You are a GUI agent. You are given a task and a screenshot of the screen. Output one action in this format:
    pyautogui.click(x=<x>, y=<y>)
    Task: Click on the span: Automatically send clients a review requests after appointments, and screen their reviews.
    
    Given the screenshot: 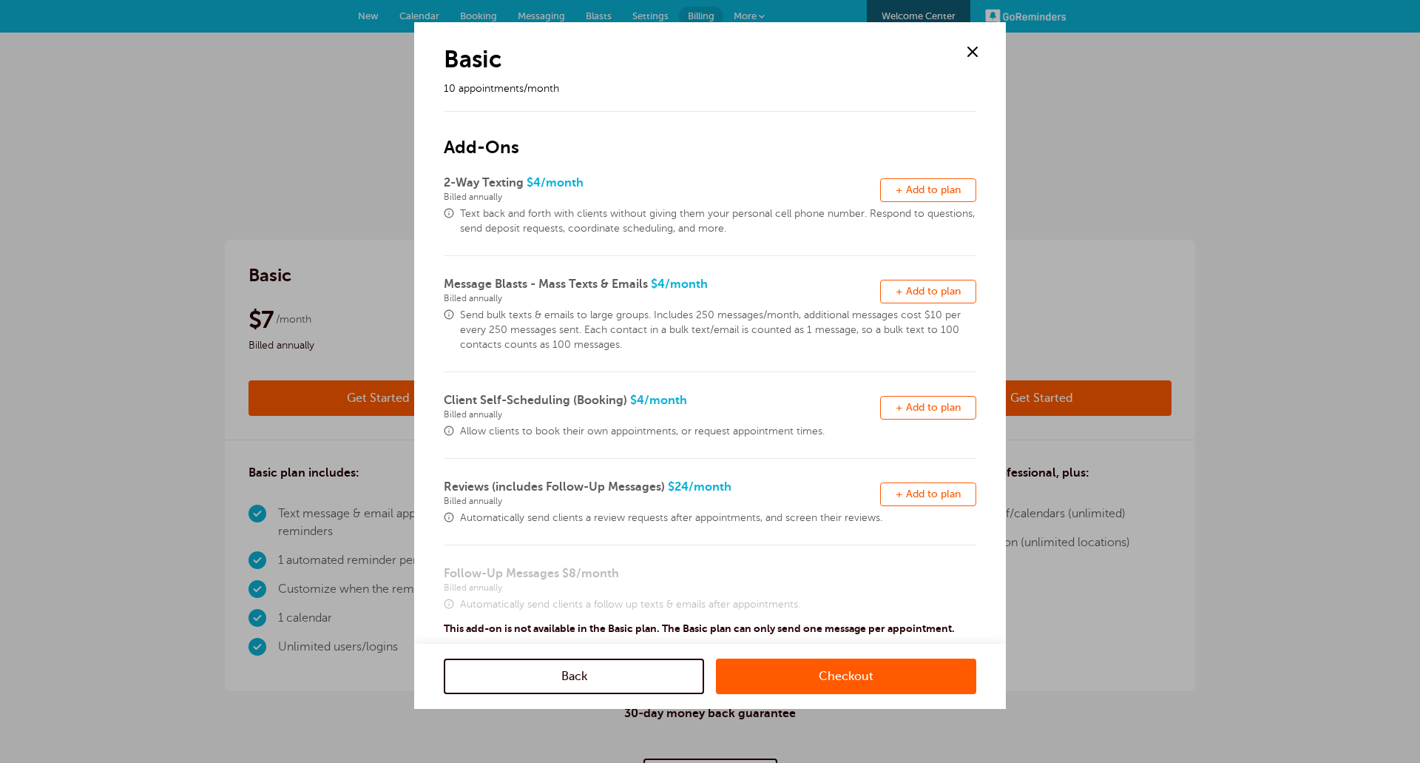 What is the action you would take?
    pyautogui.click(x=718, y=518)
    